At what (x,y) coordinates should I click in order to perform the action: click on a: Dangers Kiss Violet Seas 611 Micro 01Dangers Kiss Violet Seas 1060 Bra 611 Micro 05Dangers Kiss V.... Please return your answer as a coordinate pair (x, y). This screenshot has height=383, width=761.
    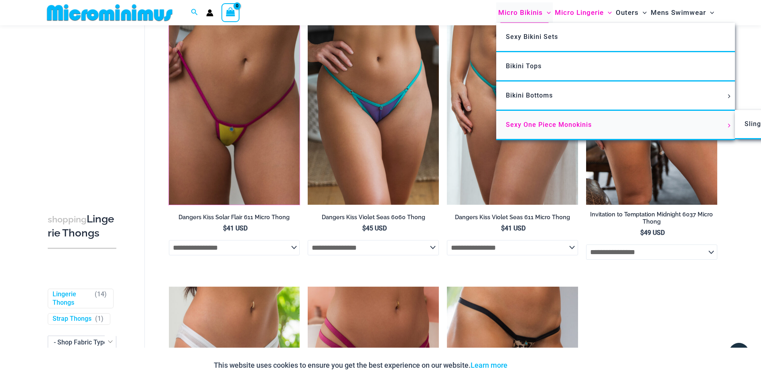
    Looking at the image, I should click on (512, 106).